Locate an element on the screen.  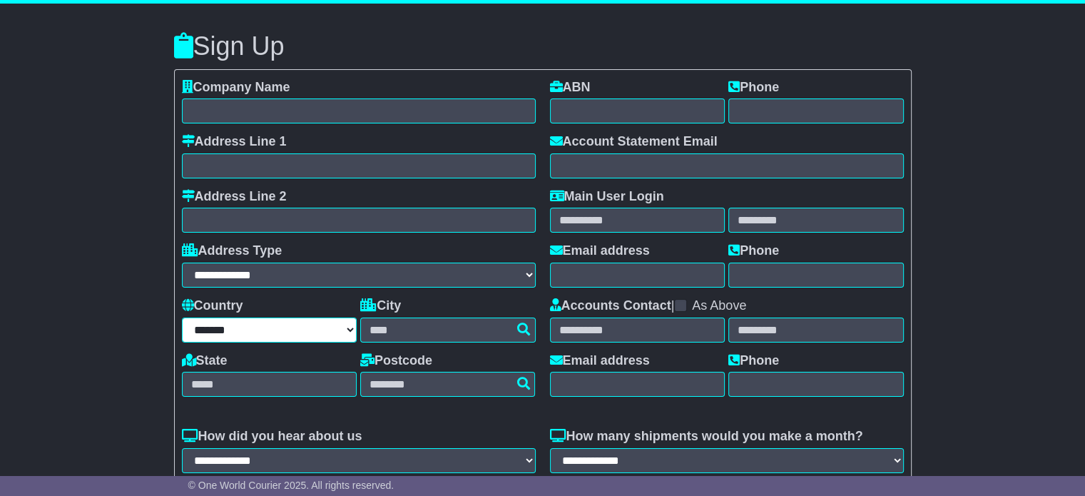
label: Address Line 2 is located at coordinates (234, 197).